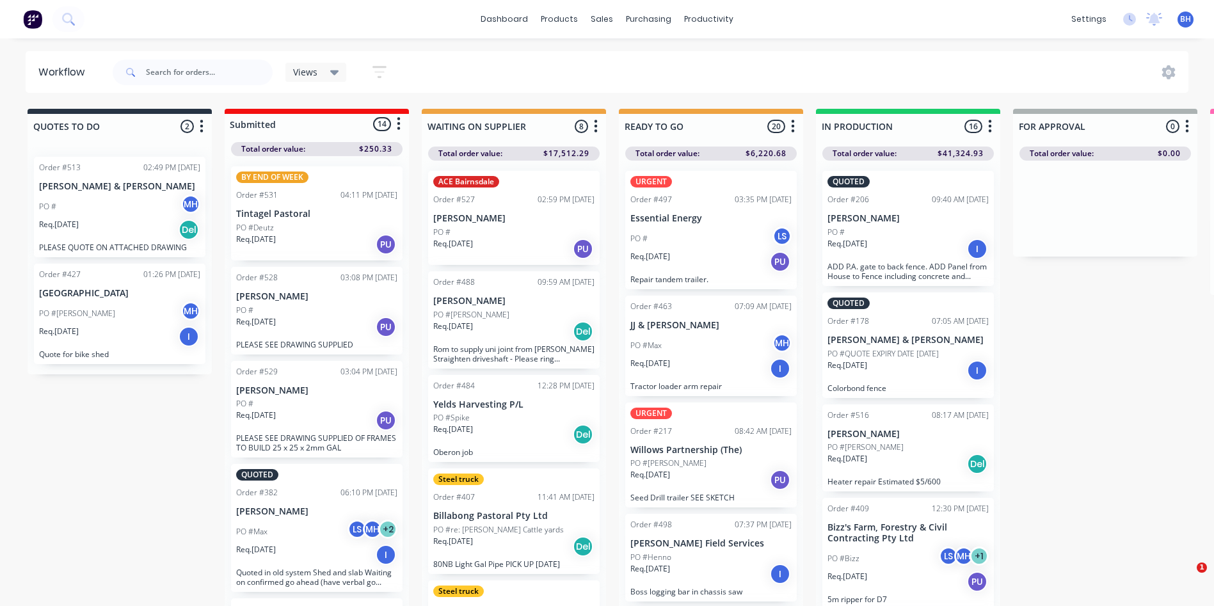 This screenshot has width=1214, height=606. I want to click on div: Del, so click(189, 230).